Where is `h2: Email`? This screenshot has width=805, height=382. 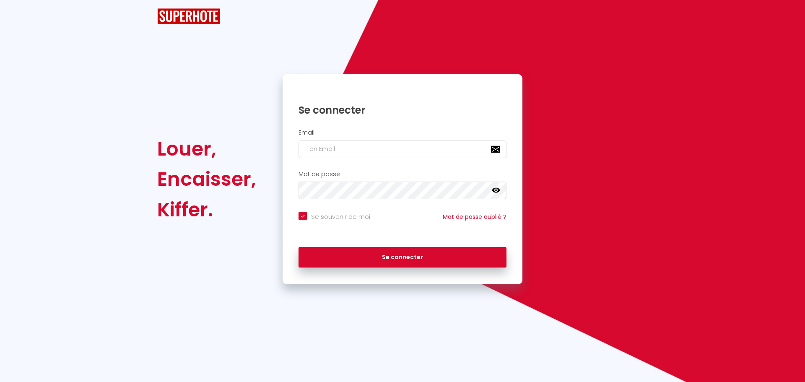
h2: Email is located at coordinates (402, 132).